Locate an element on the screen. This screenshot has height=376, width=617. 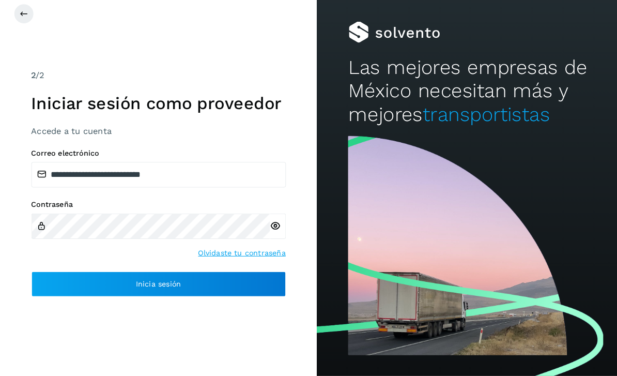
div: /2 is located at coordinates (155, 83).